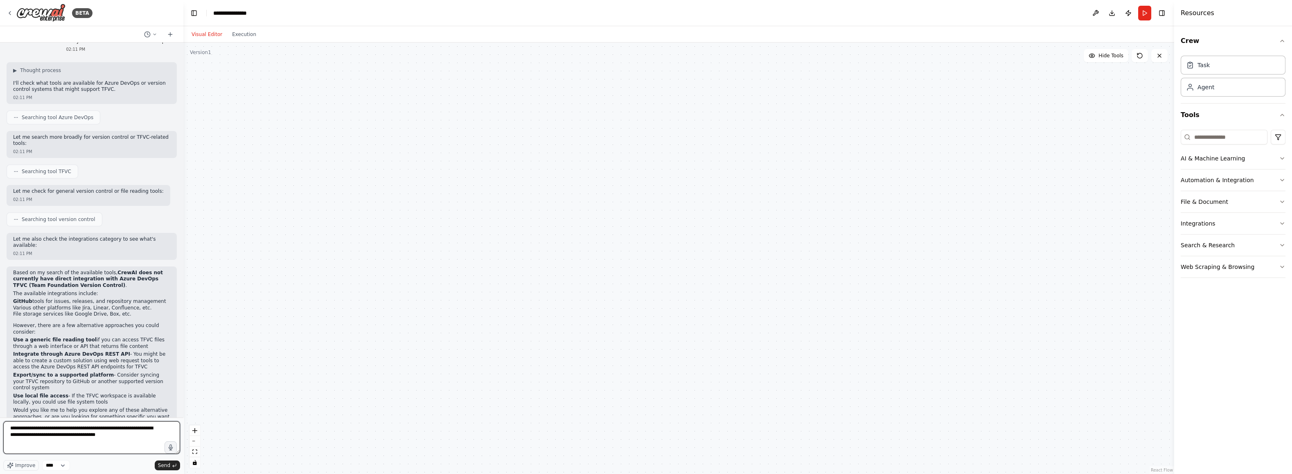 The height and width of the screenshot is (474, 1292). I want to click on div: Agent, so click(1206, 87).